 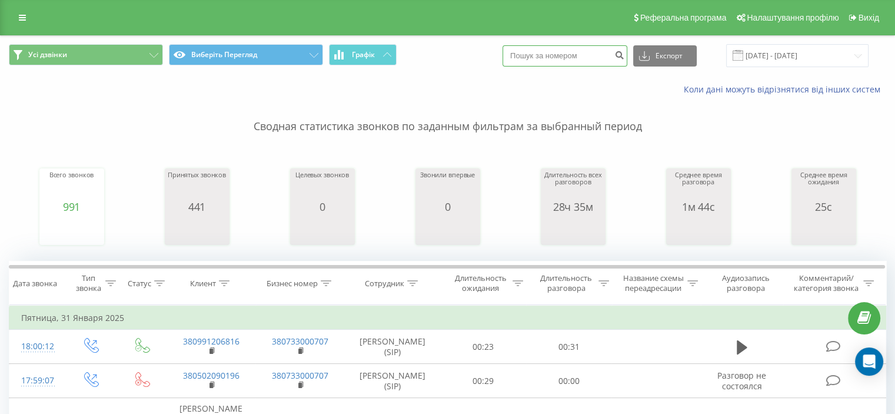 What do you see at coordinates (72, 186) in the screenshot?
I see `div: Всего звонков` at bounding box center [72, 186].